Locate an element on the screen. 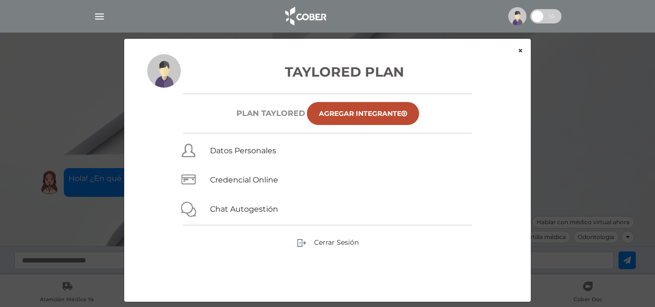  h6: Plan TAYLORED is located at coordinates (270, 113).